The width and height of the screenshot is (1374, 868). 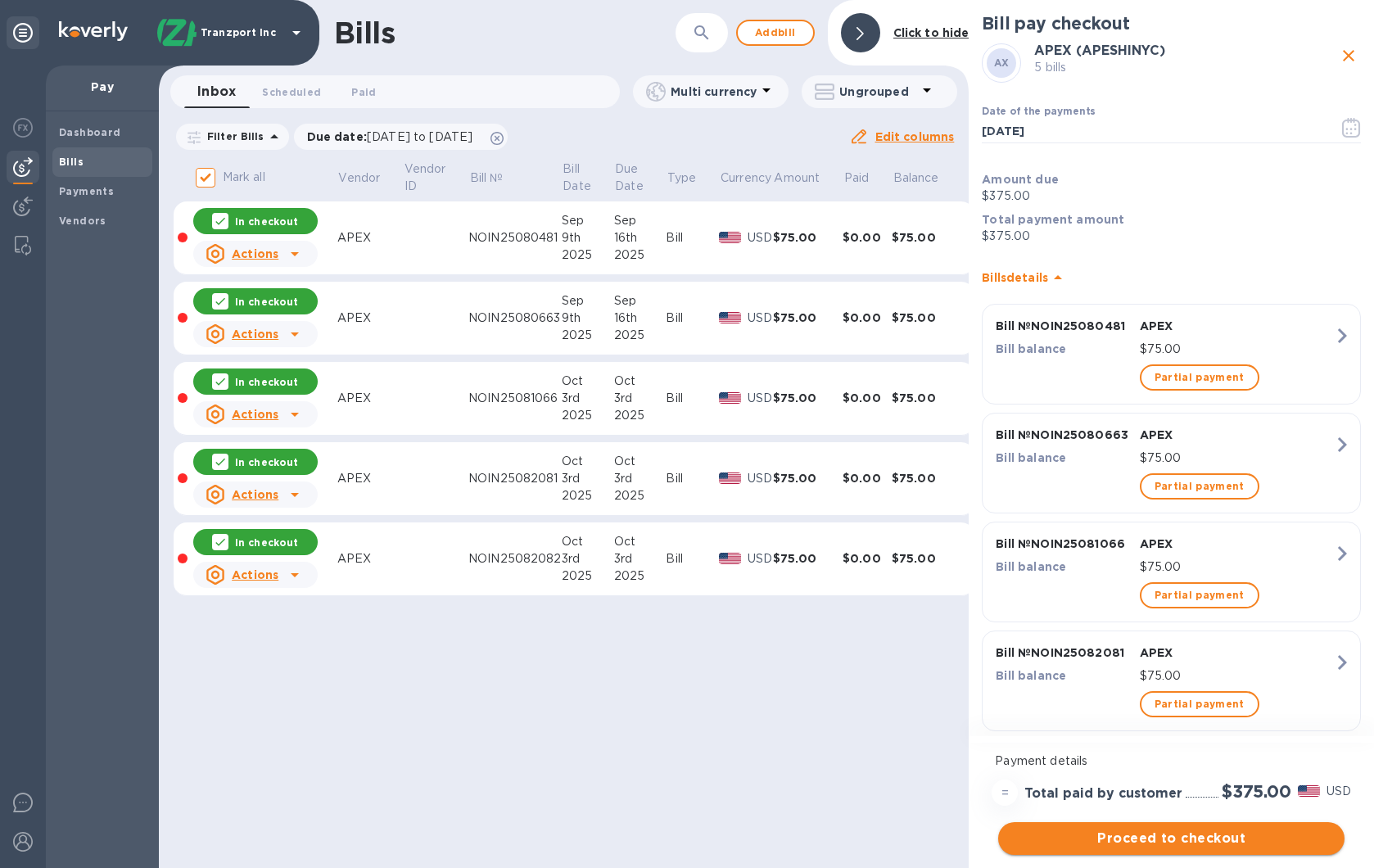 I want to click on p: Type, so click(x=682, y=178).